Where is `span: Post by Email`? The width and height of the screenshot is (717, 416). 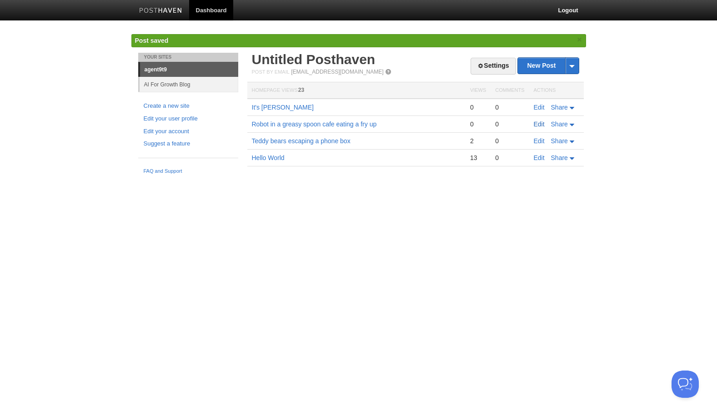 span: Post by Email is located at coordinates (270, 72).